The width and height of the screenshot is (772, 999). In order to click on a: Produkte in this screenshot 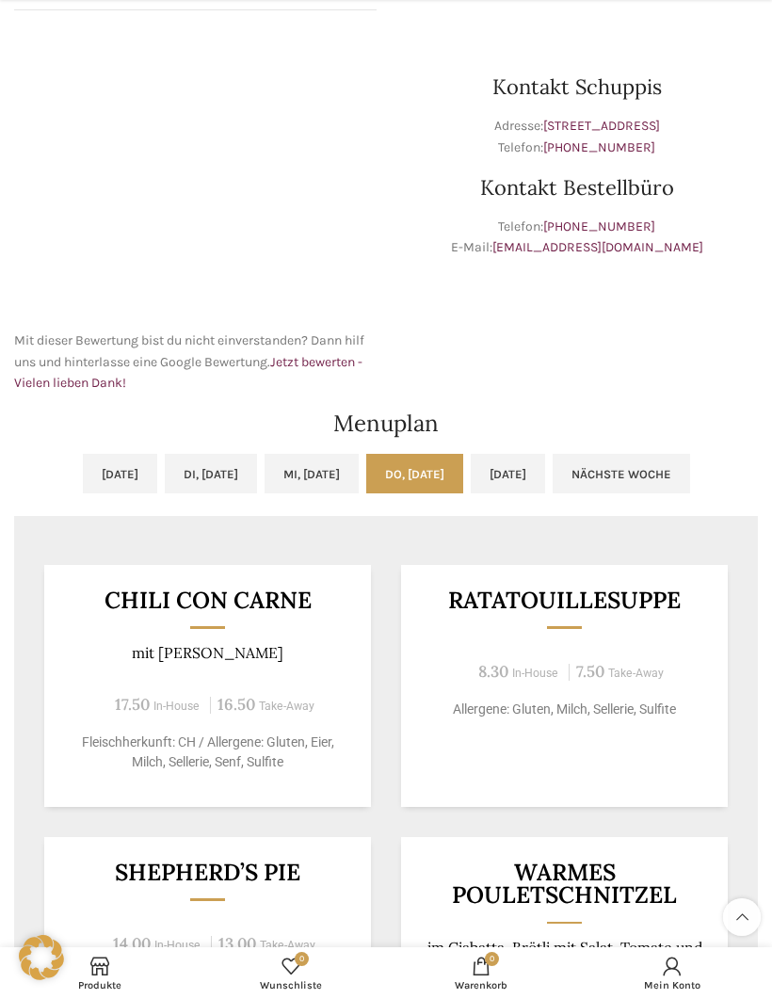, I will do `click(100, 973)`.